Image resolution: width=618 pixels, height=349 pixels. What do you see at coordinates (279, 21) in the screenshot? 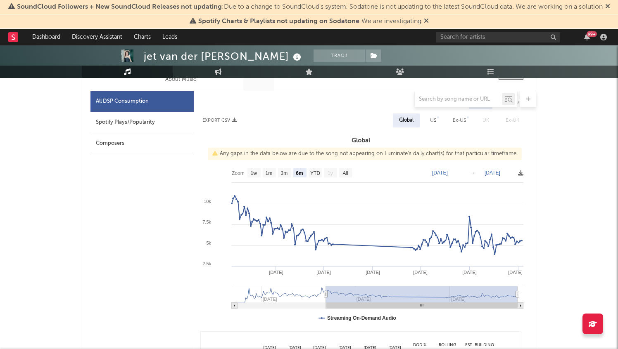
I see `span: Spotify Charts & Playlists not updating on Sodatone` at bounding box center [279, 21].